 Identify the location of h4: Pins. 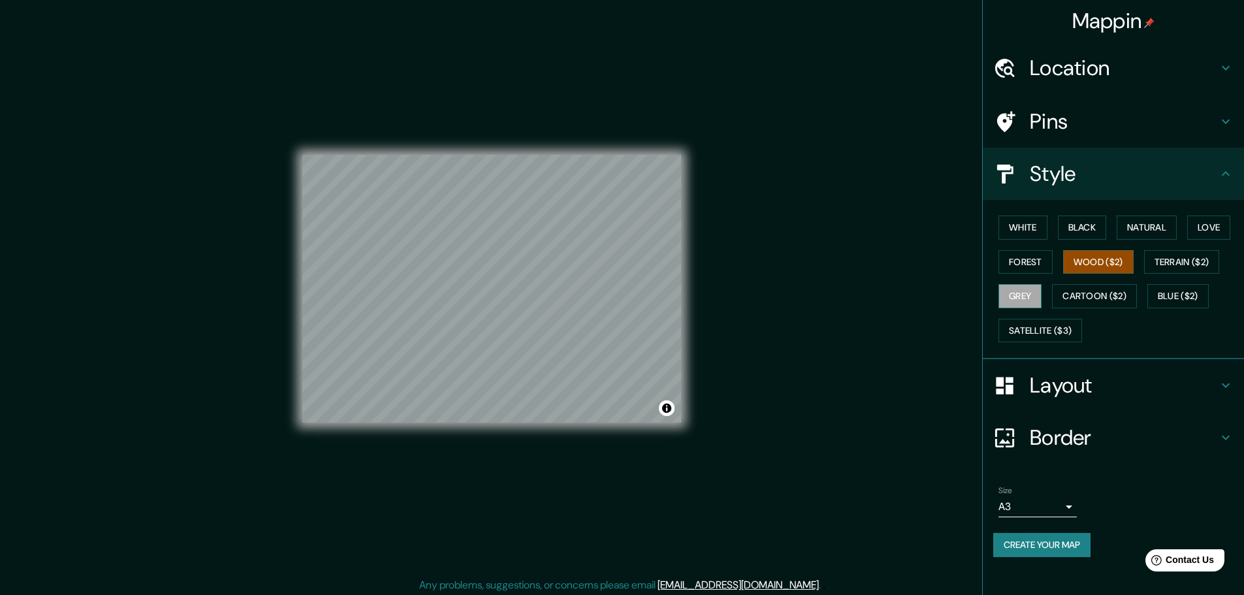
(1124, 121).